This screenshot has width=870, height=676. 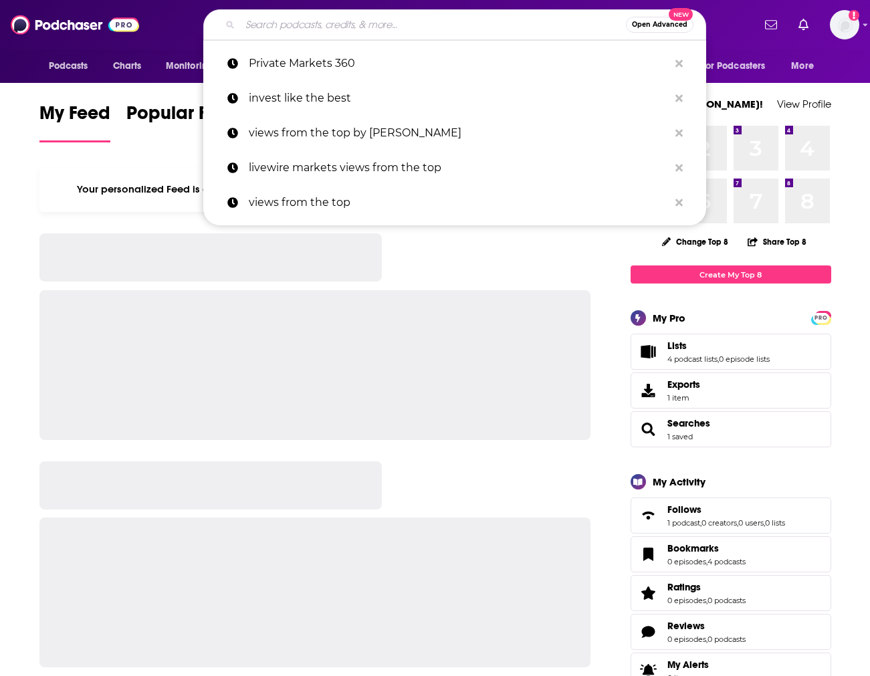 I want to click on span: Open Advanced, so click(x=659, y=25).